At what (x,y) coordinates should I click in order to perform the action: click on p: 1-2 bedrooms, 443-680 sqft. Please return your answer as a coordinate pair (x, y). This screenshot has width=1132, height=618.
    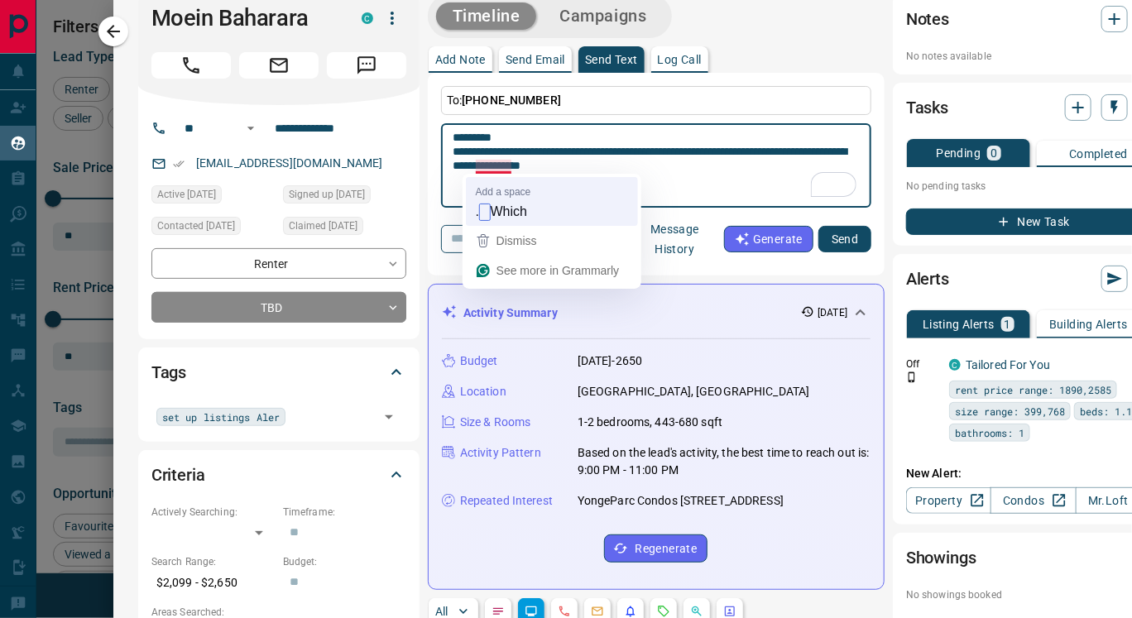
    Looking at the image, I should click on (649, 422).